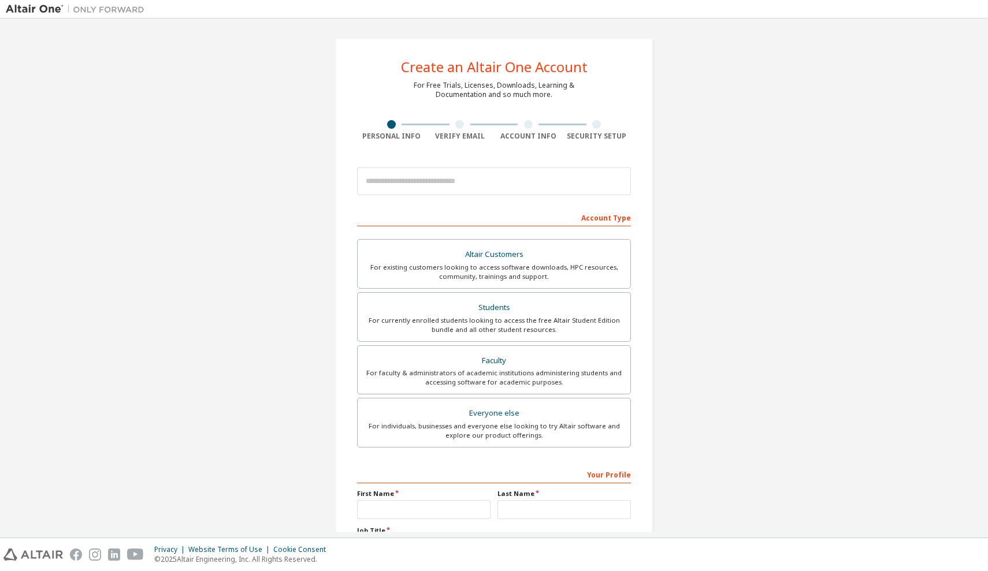  What do you see at coordinates (494, 325) in the screenshot?
I see `div: For currently enrolled students looking to access the free Altair Student Edition bundle and all ...` at bounding box center [494, 325].